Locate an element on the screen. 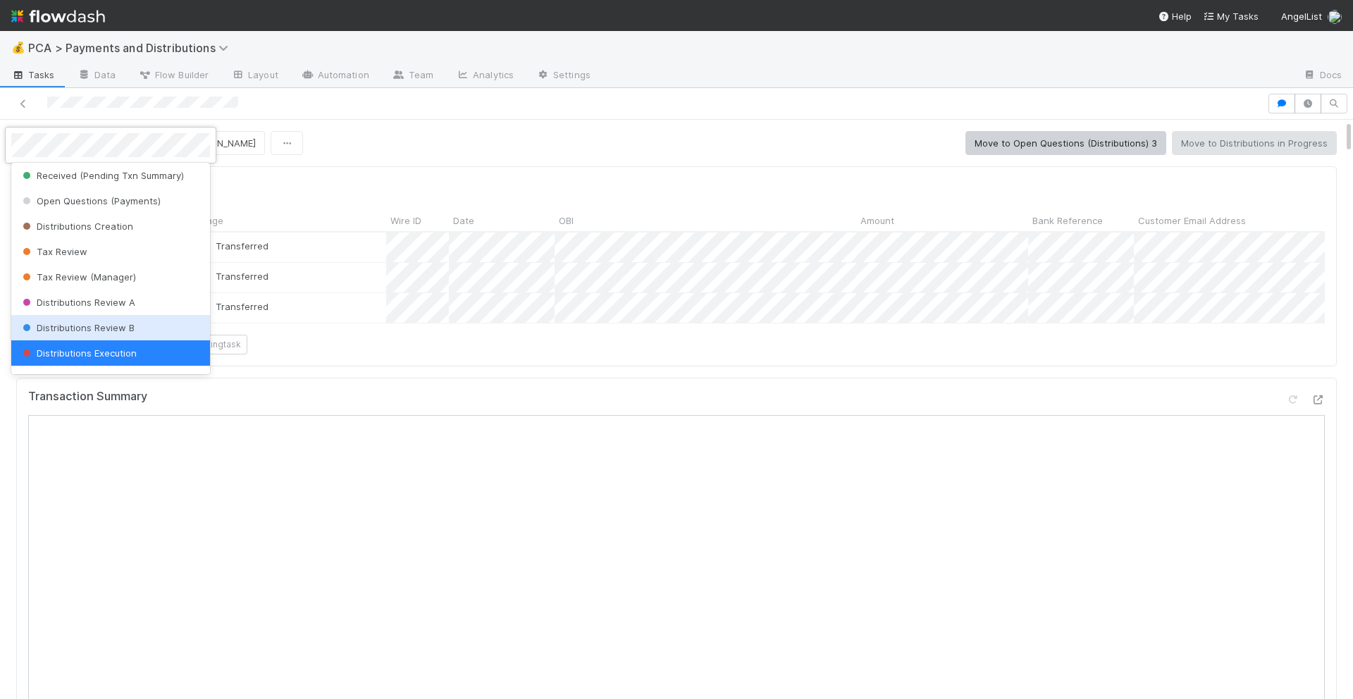  span: Distributions Review B is located at coordinates (77, 328).